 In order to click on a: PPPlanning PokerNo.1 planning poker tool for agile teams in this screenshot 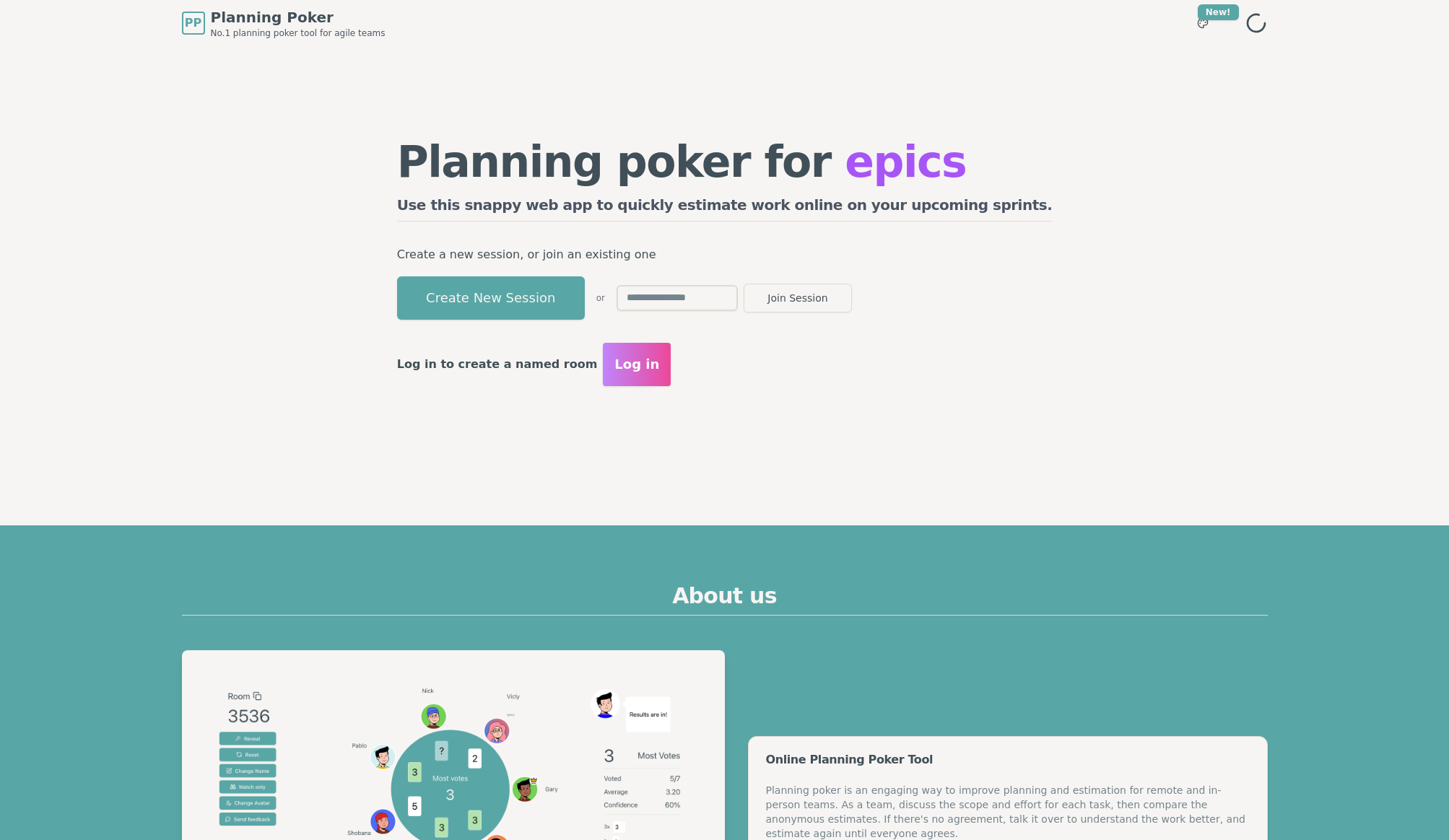, I will do `click(284, 23)`.